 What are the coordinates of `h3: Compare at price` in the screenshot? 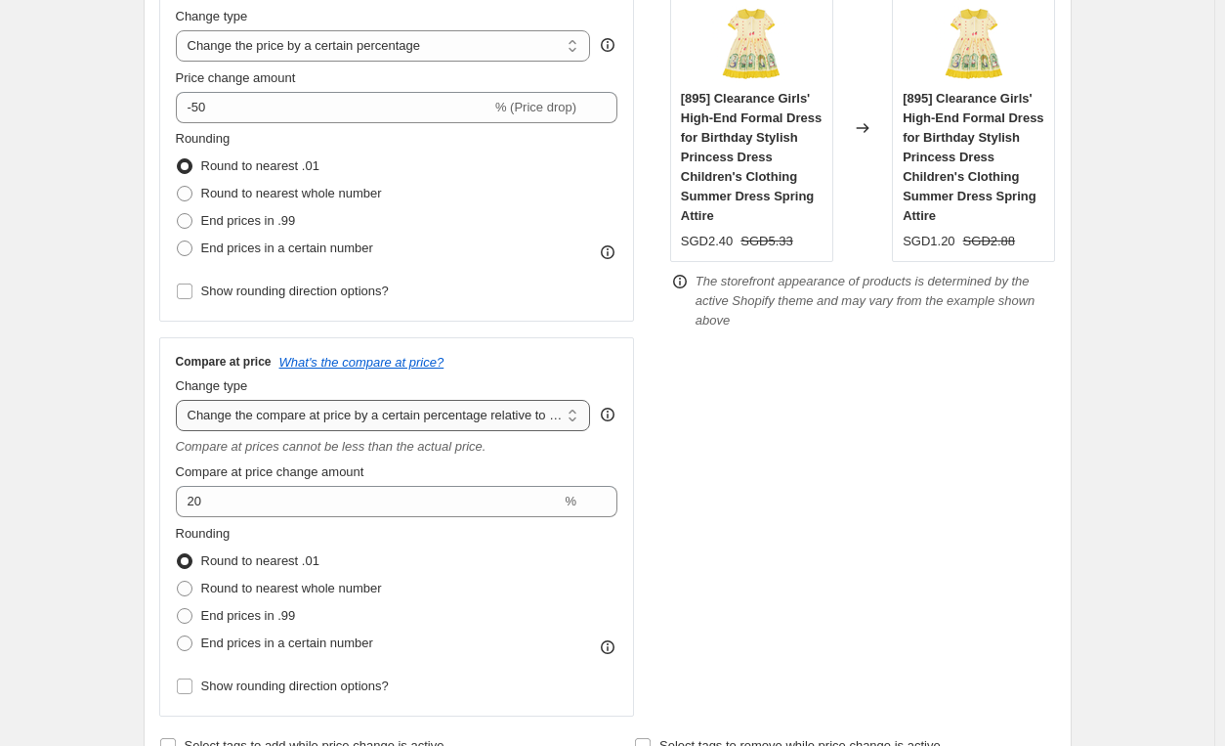 It's located at (224, 362).